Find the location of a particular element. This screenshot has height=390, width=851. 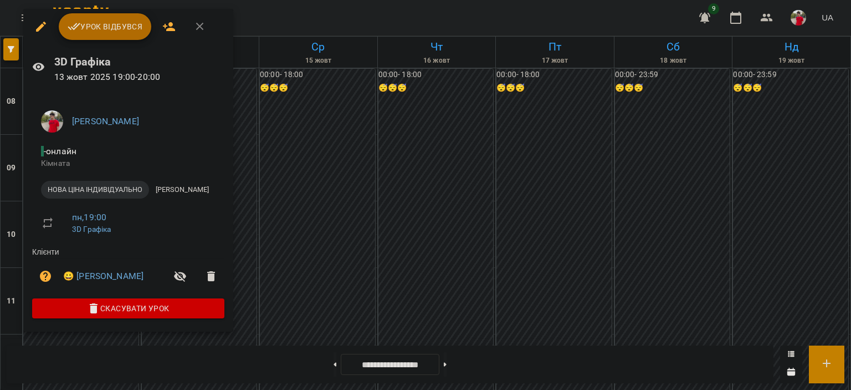

ul: Клієнти is located at coordinates (128, 272).